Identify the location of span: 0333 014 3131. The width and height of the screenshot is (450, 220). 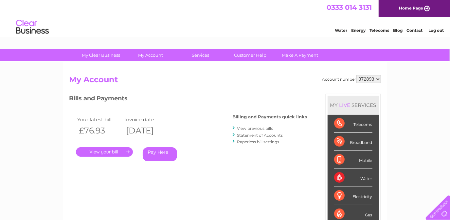
(349, 7).